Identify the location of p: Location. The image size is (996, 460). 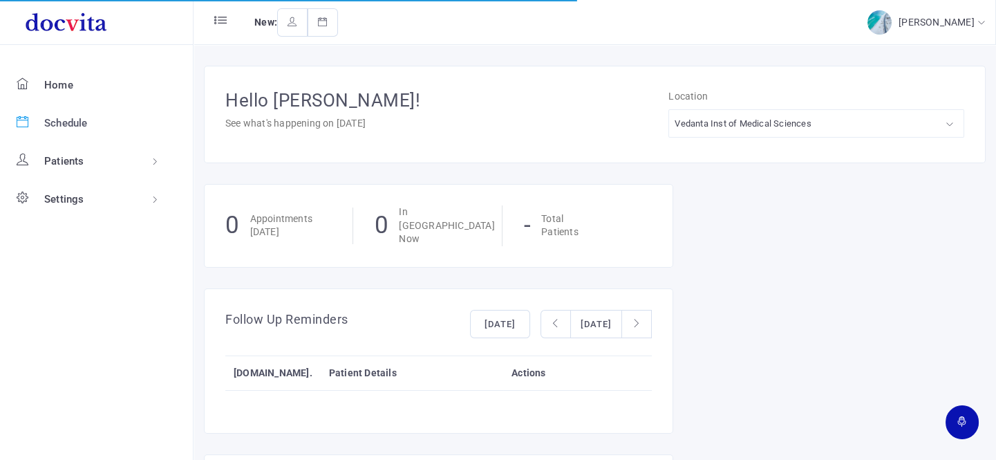
(816, 96).